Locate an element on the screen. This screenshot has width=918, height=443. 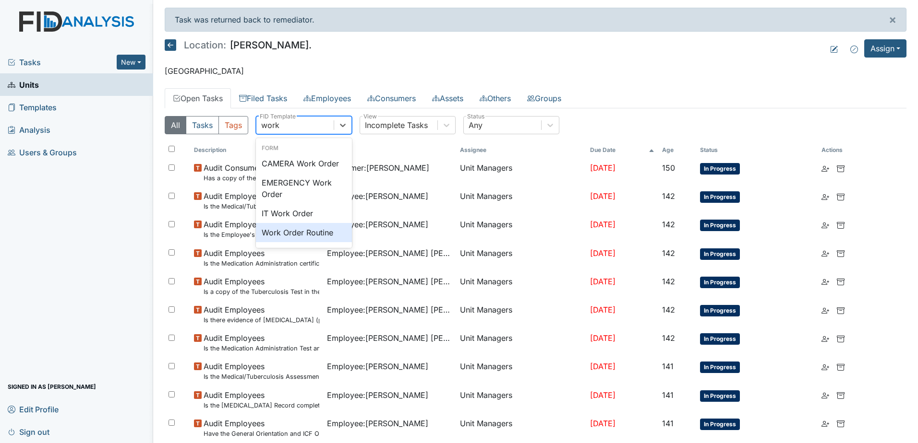
div: Task was returned back to remediator. is located at coordinates (535, 20).